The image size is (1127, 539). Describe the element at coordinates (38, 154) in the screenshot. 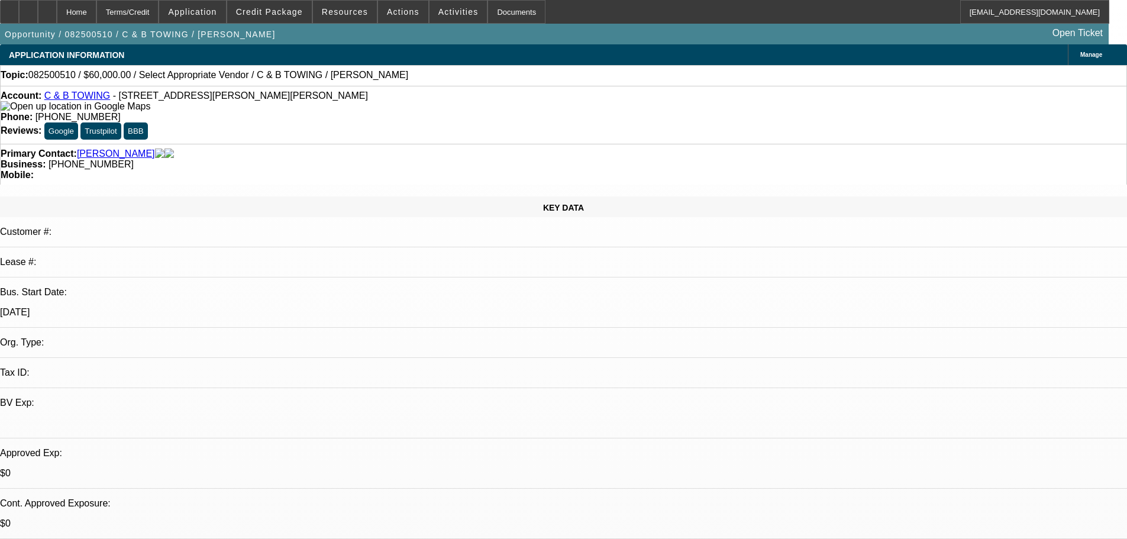

I see `strong: Primary Contact:` at that location.